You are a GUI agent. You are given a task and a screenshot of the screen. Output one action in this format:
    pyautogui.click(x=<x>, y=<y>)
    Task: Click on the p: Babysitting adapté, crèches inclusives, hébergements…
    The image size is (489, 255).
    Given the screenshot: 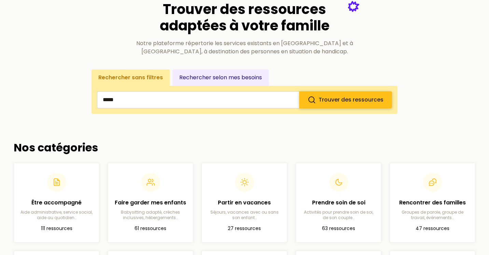 What is the action you would take?
    pyautogui.click(x=150, y=215)
    